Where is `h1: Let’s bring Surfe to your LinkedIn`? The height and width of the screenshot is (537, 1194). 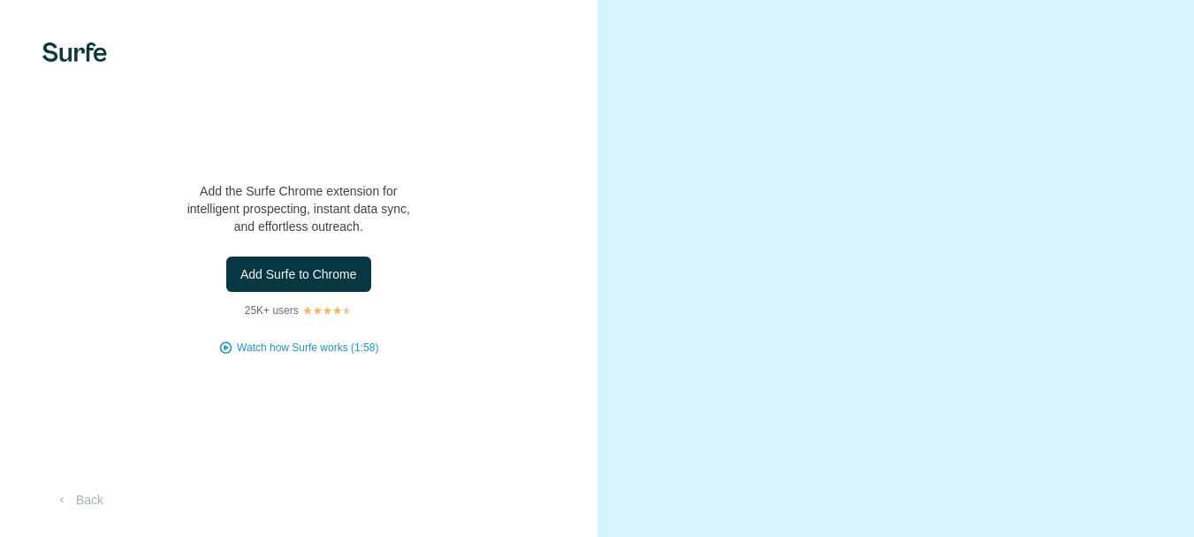 h1: Let’s bring Surfe to your LinkedIn is located at coordinates (299, 133).